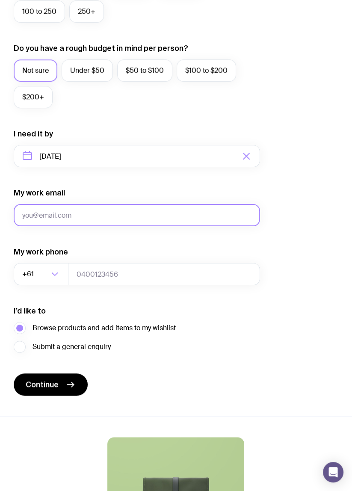 Image resolution: width=352 pixels, height=491 pixels. Describe the element at coordinates (164, 274) in the screenshot. I see `input: 0400123456` at that location.